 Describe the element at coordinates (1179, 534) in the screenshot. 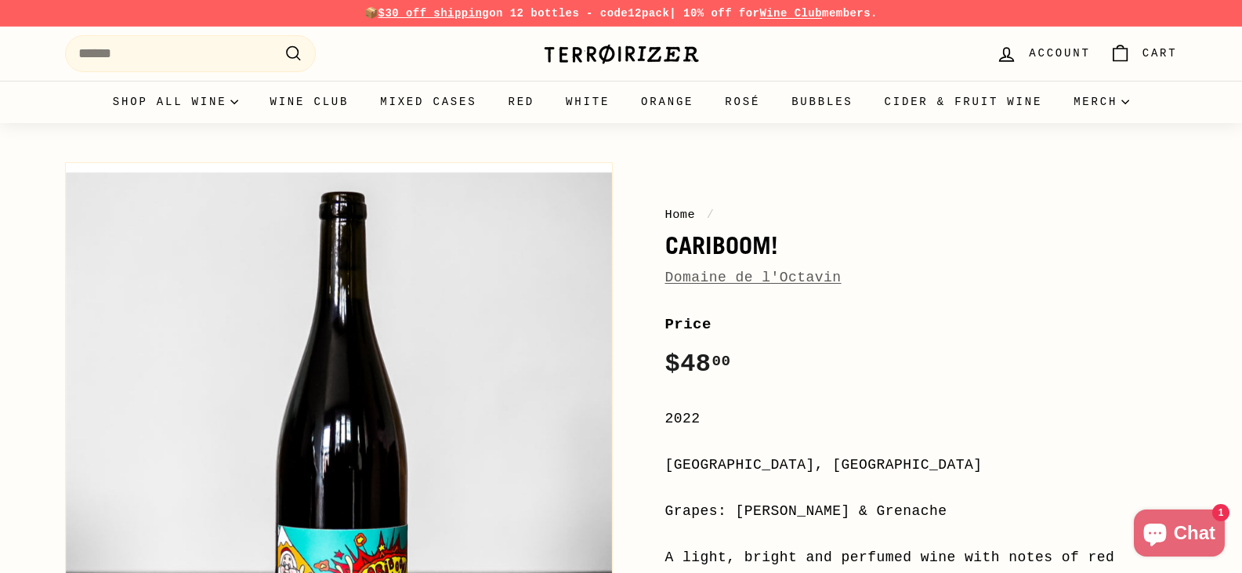

I see `inbox-online-store-chat: Shopify online store chat` at that location.